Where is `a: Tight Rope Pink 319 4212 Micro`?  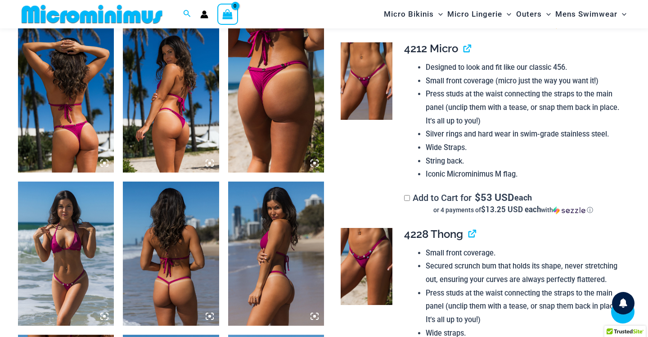
a: Tight Rope Pink 319 4212 Micro is located at coordinates (366, 81).